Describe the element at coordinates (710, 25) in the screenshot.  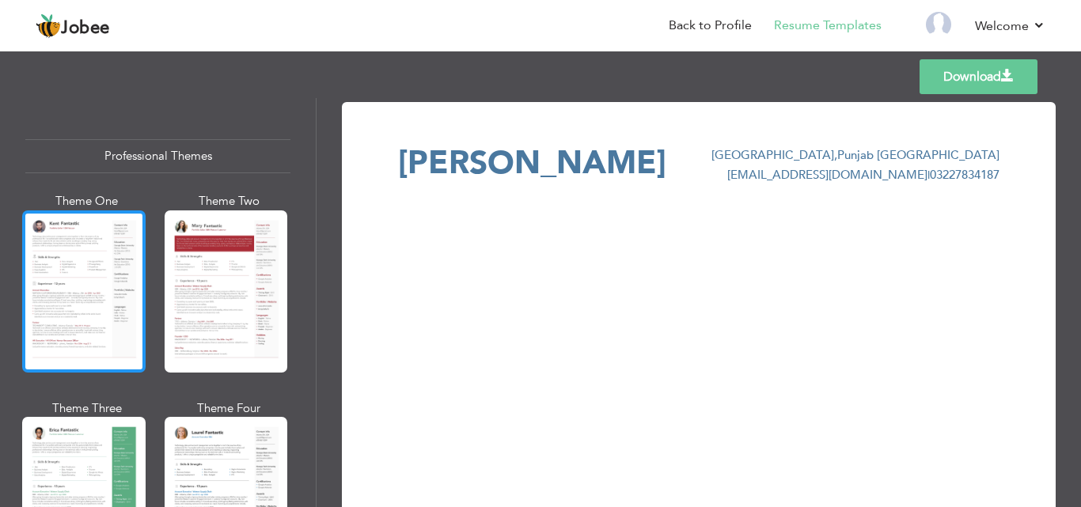
I see `a: Back to Profile` at that location.